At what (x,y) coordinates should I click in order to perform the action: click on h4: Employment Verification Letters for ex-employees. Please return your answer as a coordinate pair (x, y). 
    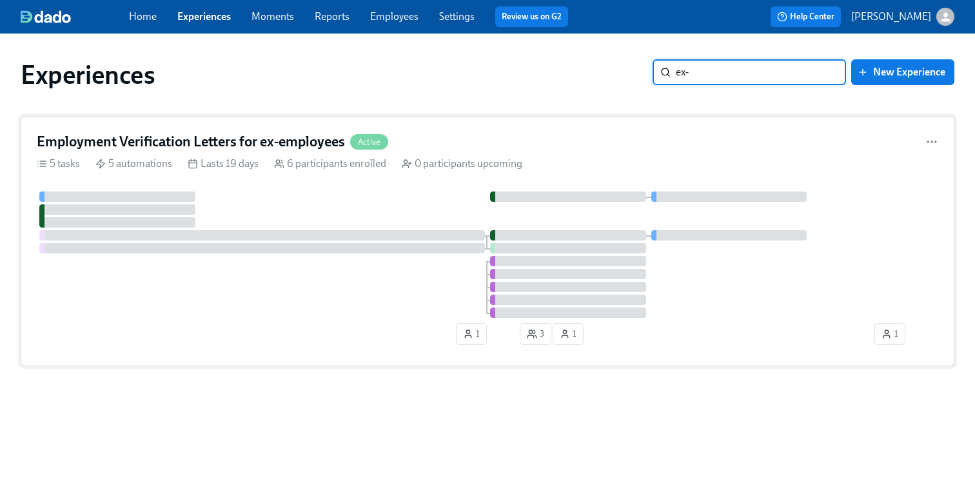
    Looking at the image, I should click on (191, 142).